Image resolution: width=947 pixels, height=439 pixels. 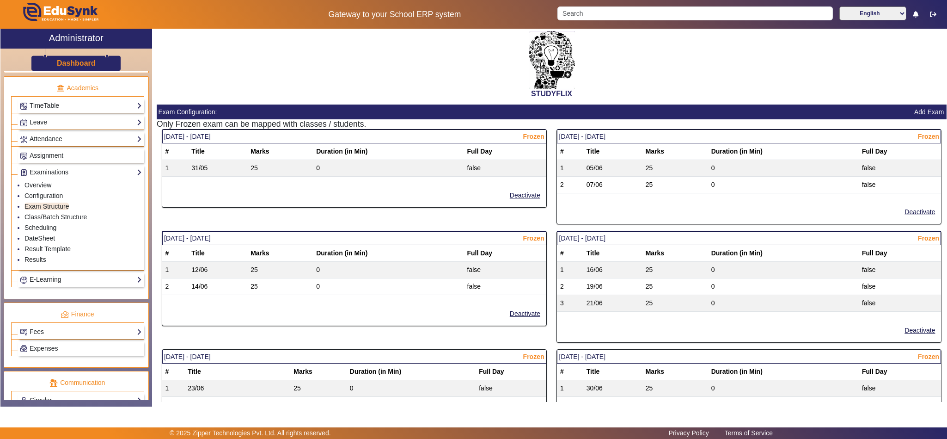 I want to click on h2: STUDYFLIX, so click(x=552, y=93).